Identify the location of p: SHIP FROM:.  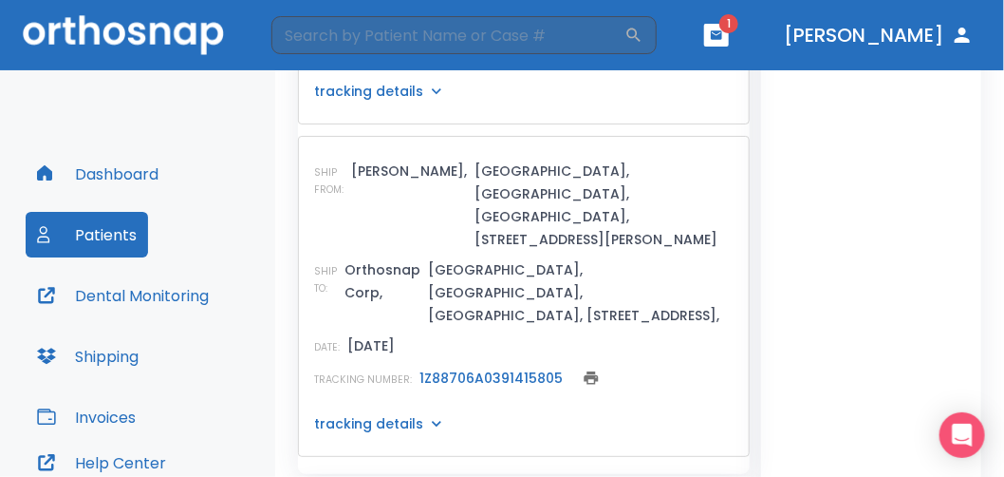
(328, 181).